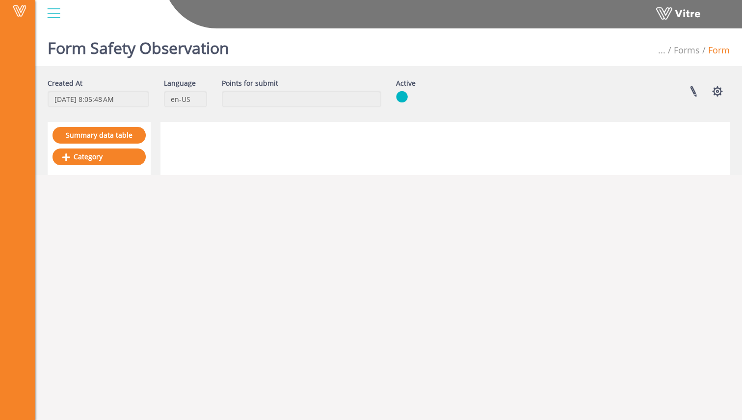  What do you see at coordinates (99, 135) in the screenshot?
I see `a: Summary data table` at bounding box center [99, 135].